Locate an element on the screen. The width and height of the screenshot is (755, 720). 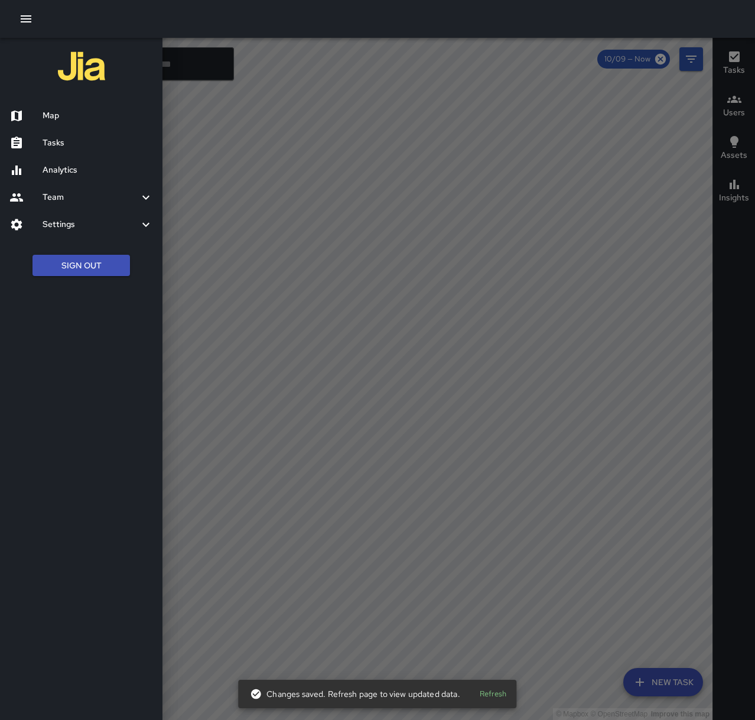
button: Refresh is located at coordinates (494, 694).